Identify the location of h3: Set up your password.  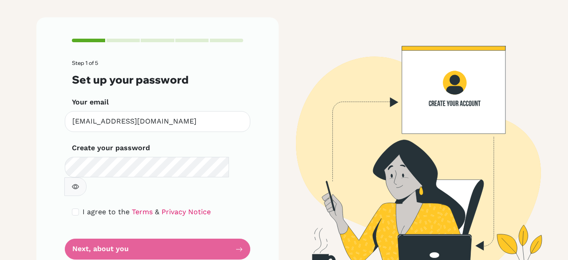
(158, 79).